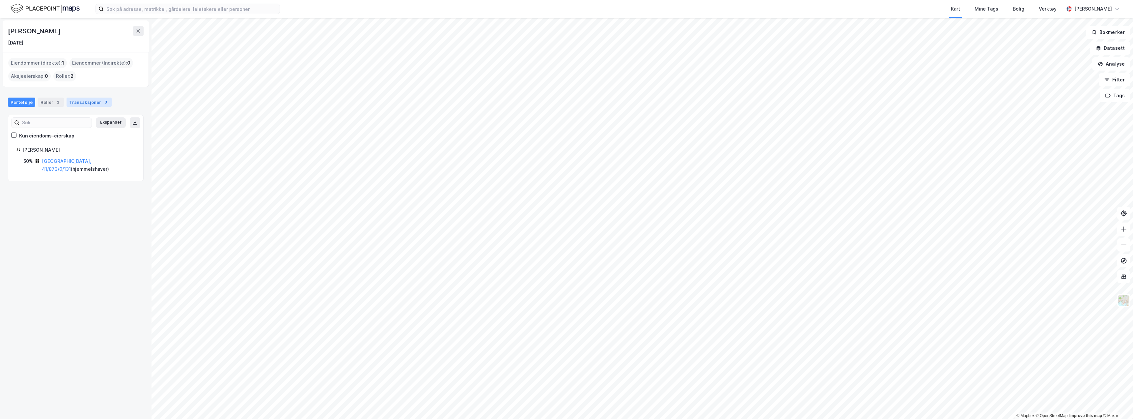 The image size is (1133, 419). What do you see at coordinates (89, 165) in the screenshot?
I see `div: ( hjemmelshaver )` at bounding box center [89, 165].